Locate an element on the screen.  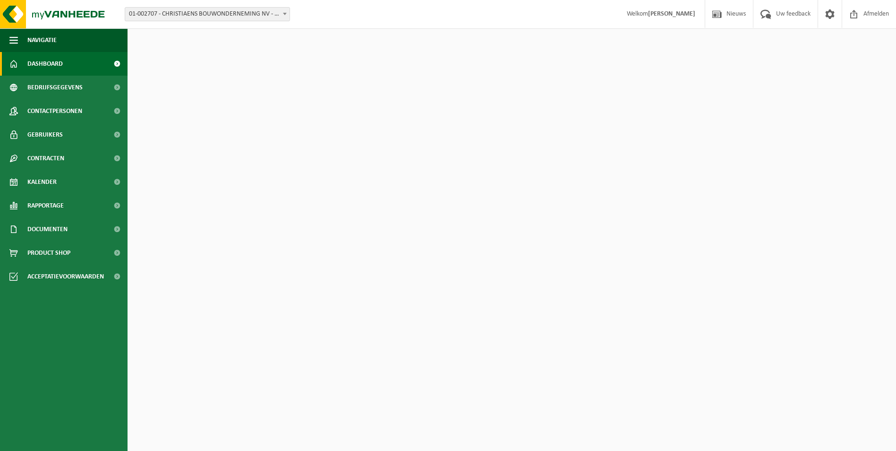
span: Kalender is located at coordinates (42, 182).